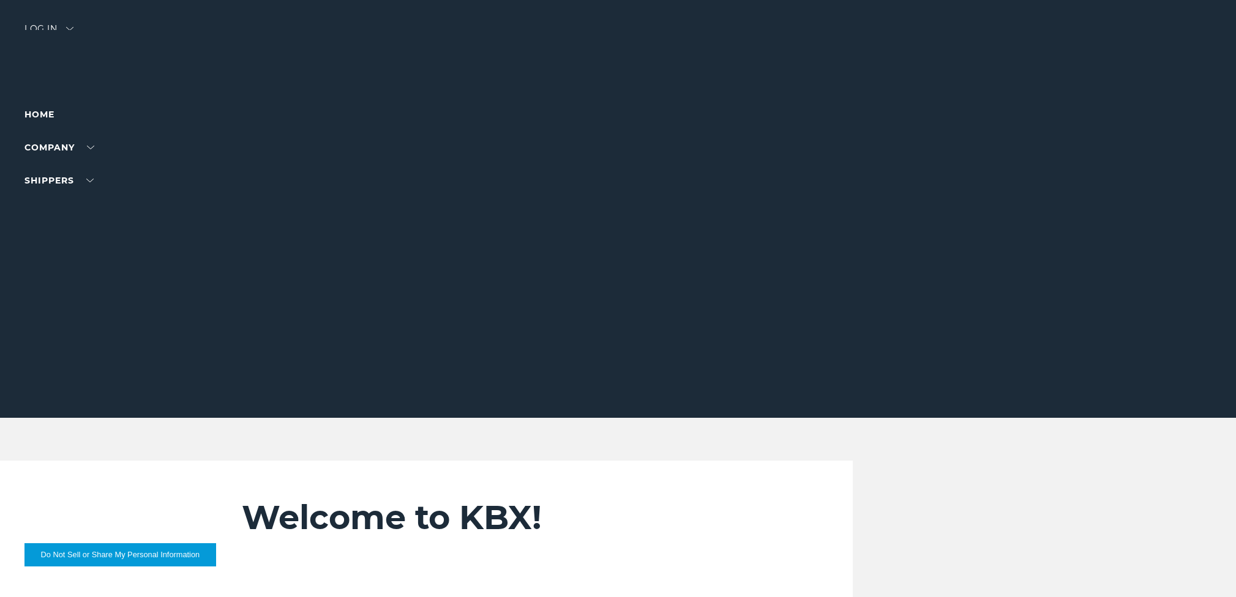 The image size is (1236, 597). I want to click on img: arrow, so click(70, 29).